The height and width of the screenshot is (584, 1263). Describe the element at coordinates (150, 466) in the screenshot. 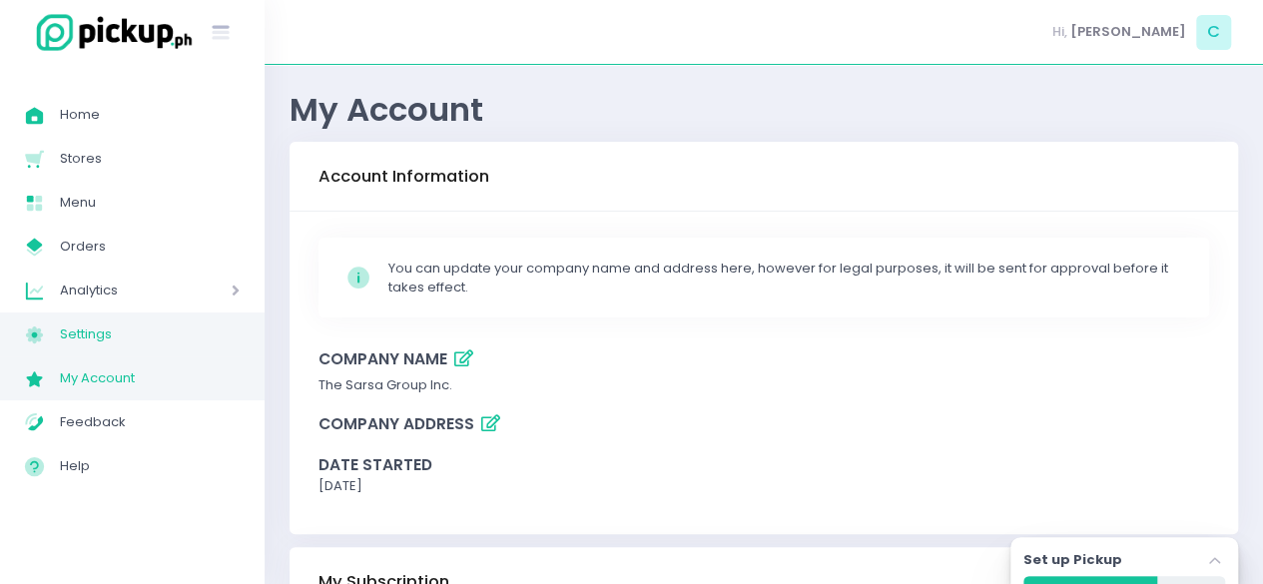

I see `span: Help` at that location.